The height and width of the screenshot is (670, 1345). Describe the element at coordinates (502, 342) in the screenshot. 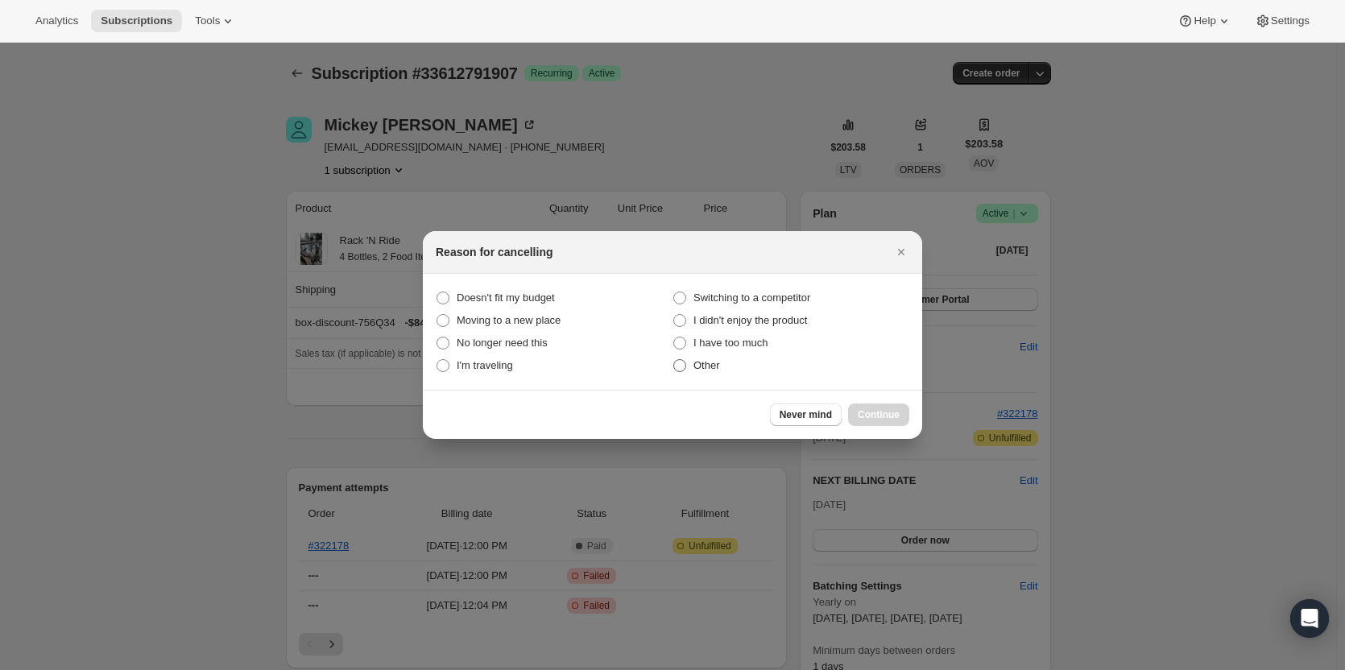

I see `span: No longer need this` at that location.